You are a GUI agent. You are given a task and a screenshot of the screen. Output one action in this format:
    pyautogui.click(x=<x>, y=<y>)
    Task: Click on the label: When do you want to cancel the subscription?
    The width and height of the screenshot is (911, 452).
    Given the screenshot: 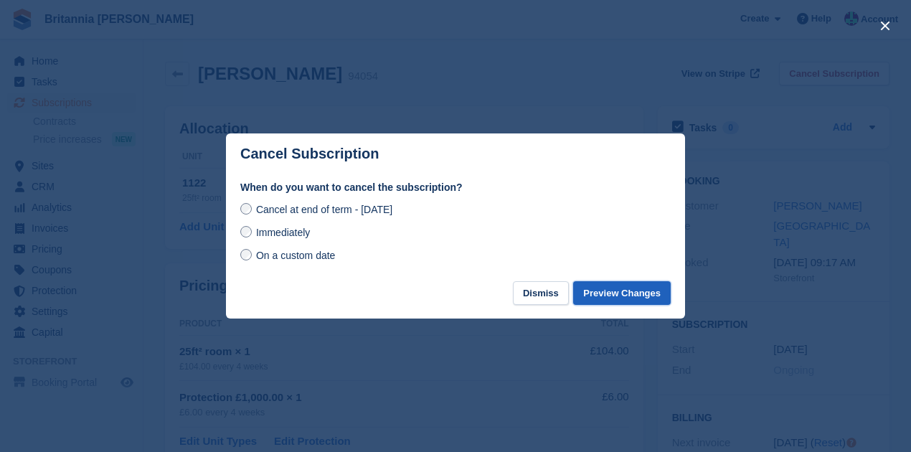 What is the action you would take?
    pyautogui.click(x=456, y=187)
    